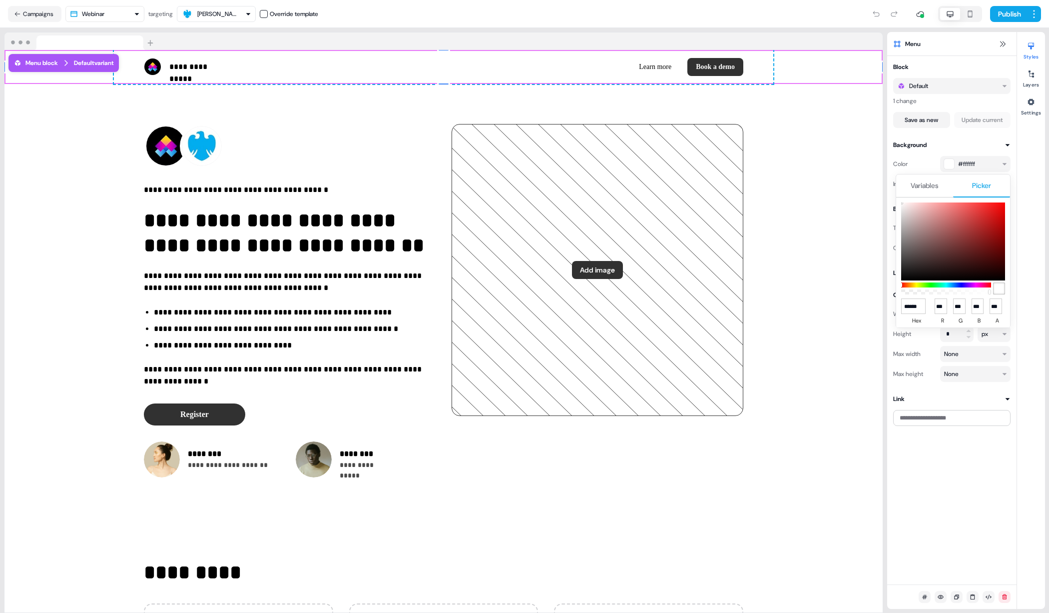 The width and height of the screenshot is (1049, 613). I want to click on label: b, so click(979, 320).